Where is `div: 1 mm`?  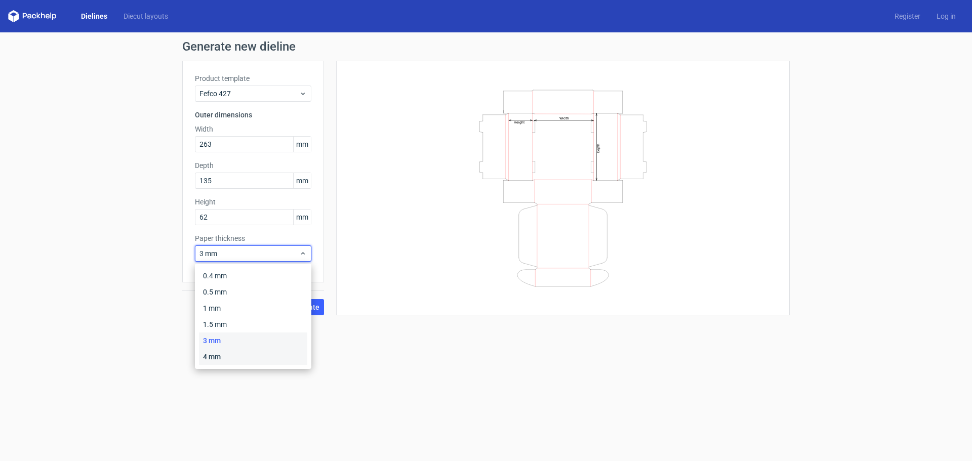 div: 1 mm is located at coordinates (253, 308).